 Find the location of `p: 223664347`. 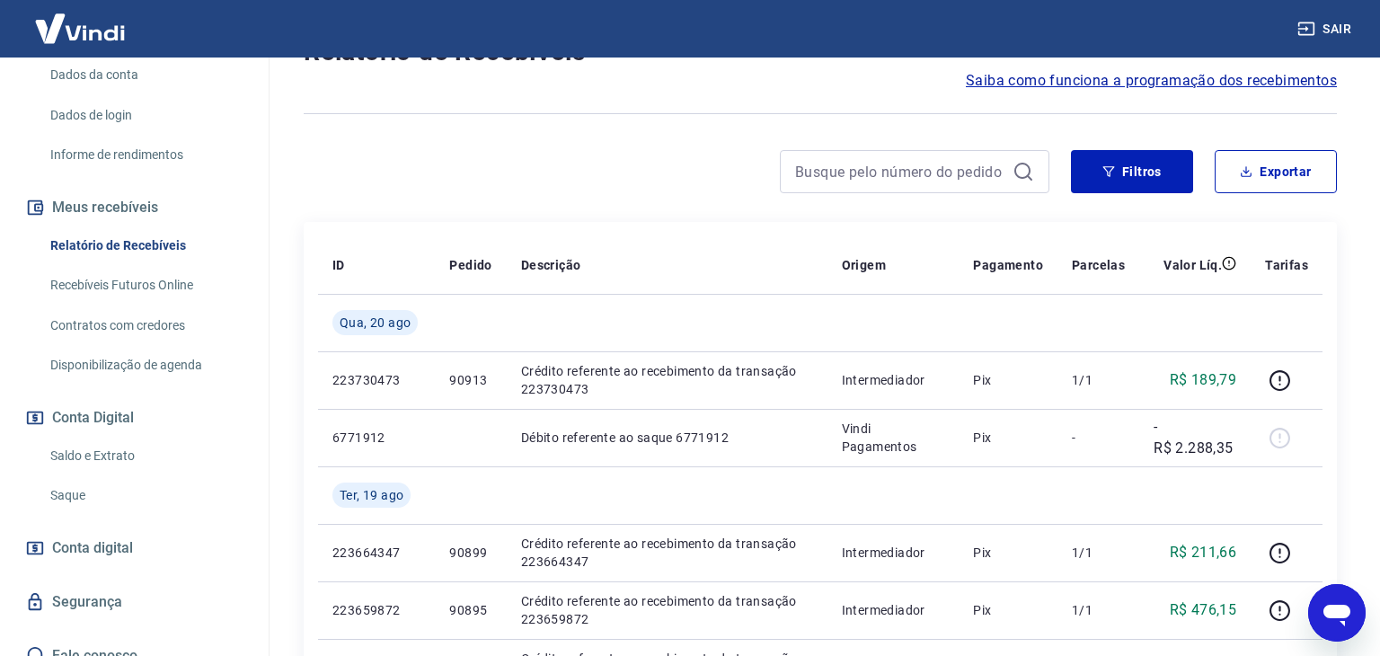

p: 223664347 is located at coordinates (377, 553).